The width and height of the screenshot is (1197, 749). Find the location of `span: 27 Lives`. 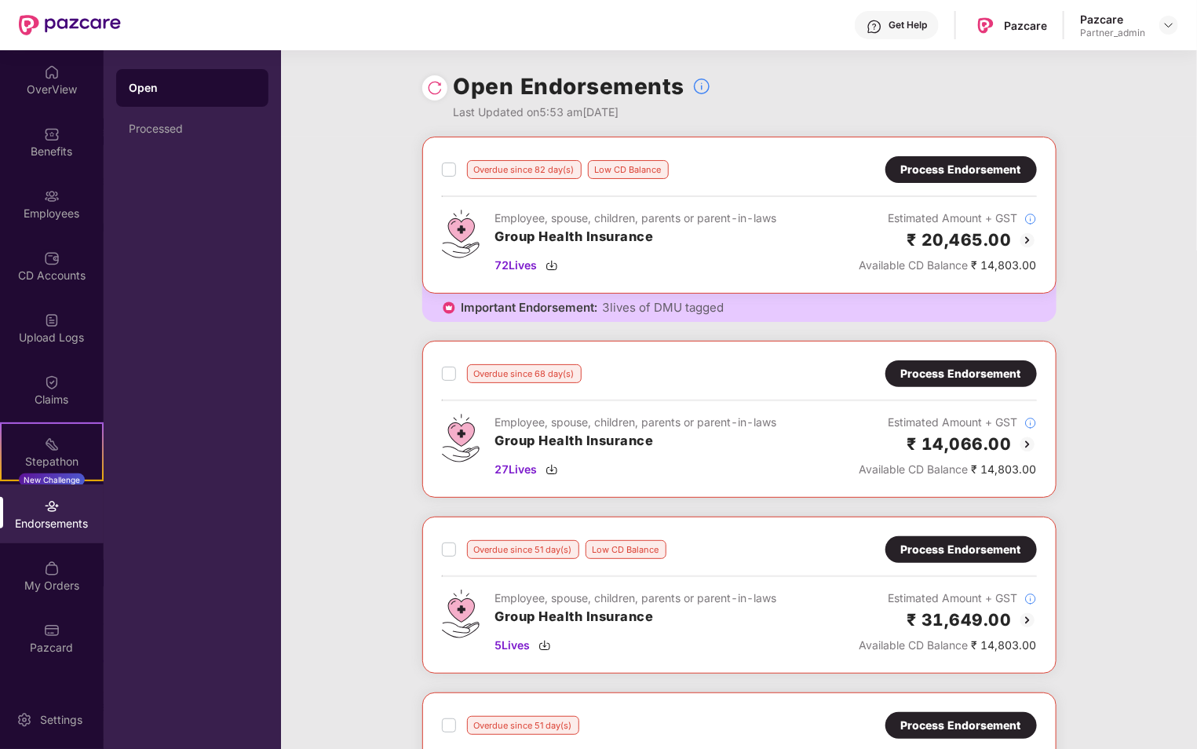

span: 27 Lives is located at coordinates (517, 469).